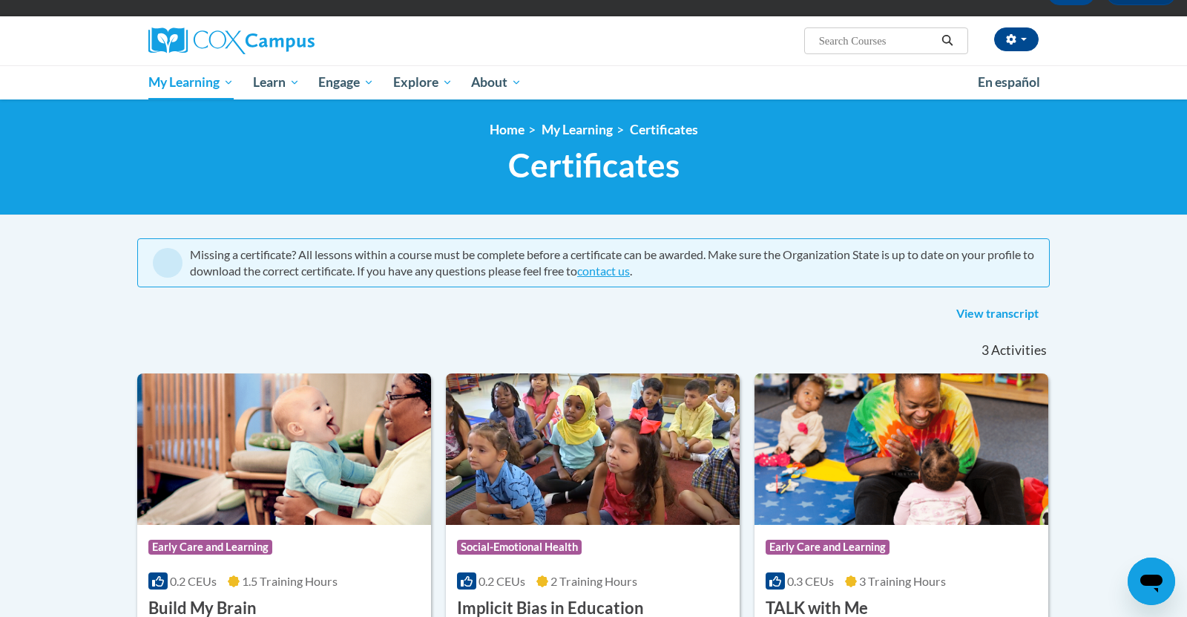 This screenshot has height=617, width=1187. I want to click on a: Learn, so click(276, 82).